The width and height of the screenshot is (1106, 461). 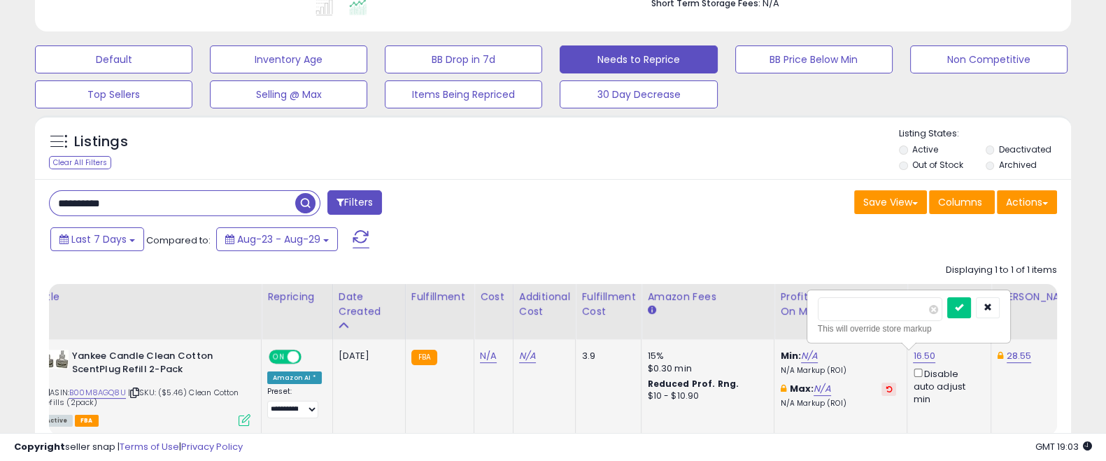 What do you see at coordinates (146, 297) in the screenshot?
I see `div: Title` at bounding box center [146, 297].